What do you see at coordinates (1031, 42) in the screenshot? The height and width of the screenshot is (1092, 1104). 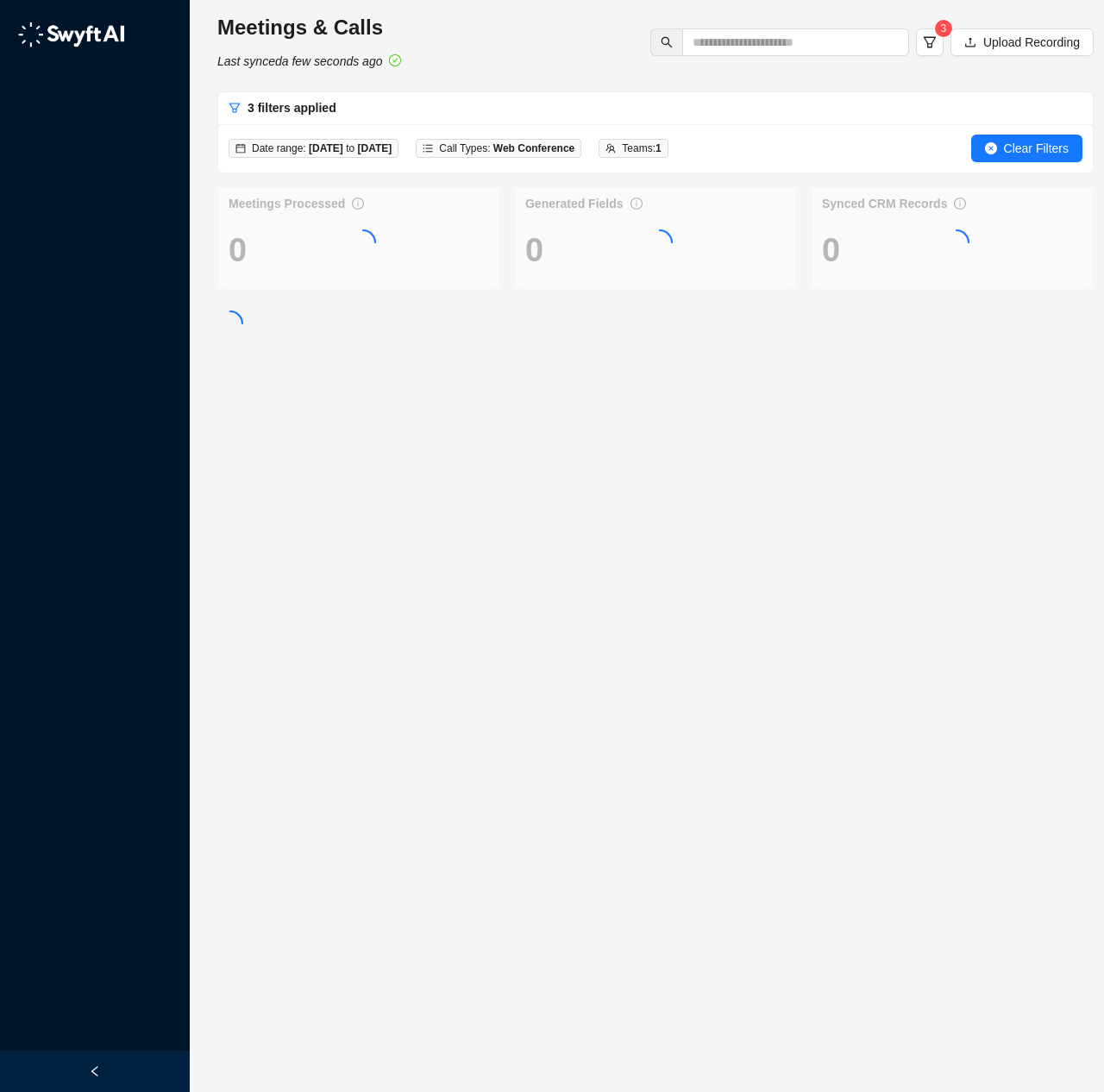 I see `span: Upload Recording` at bounding box center [1031, 42].